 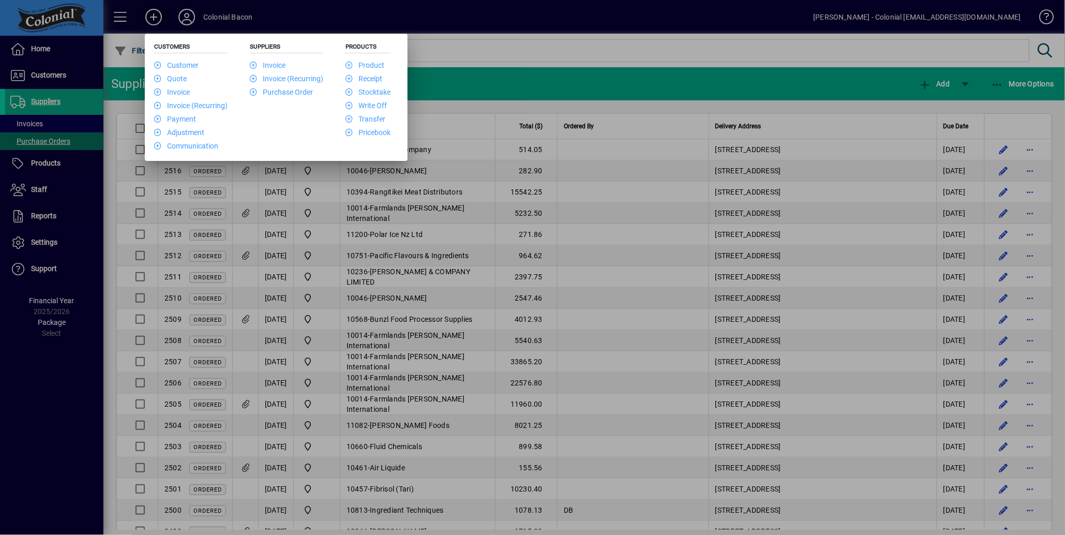 What do you see at coordinates (175, 119) in the screenshot?
I see `a: Payment` at bounding box center [175, 119].